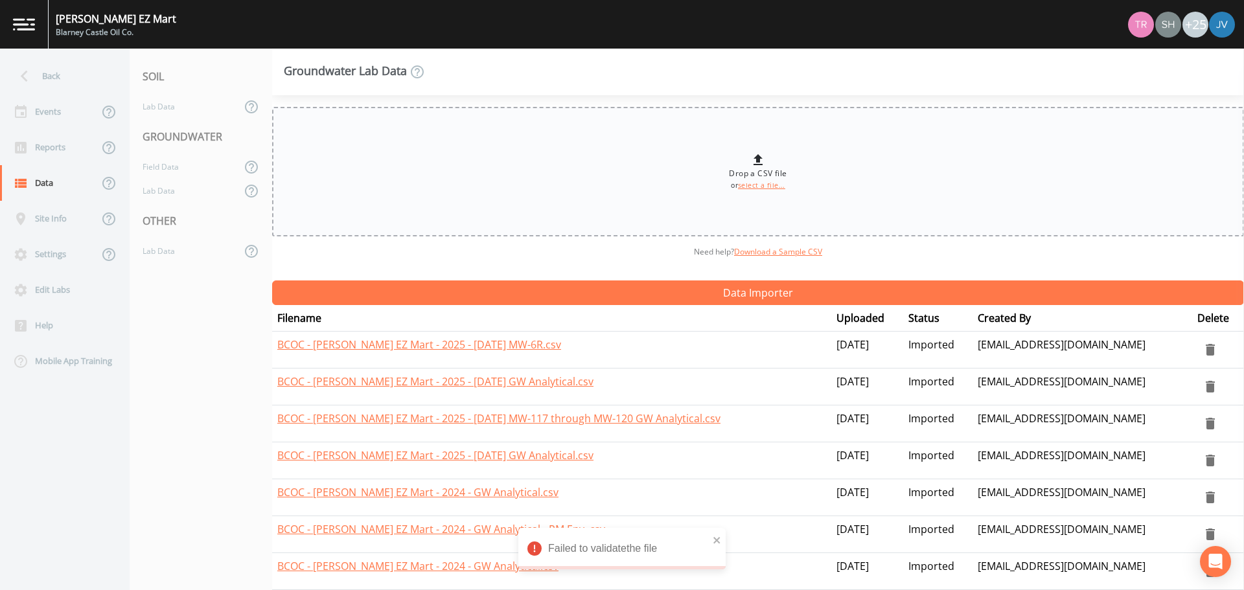 Image resolution: width=1244 pixels, height=590 pixels. Describe the element at coordinates (757, 172) in the screenshot. I see `div: Drop a CSV file` at that location.